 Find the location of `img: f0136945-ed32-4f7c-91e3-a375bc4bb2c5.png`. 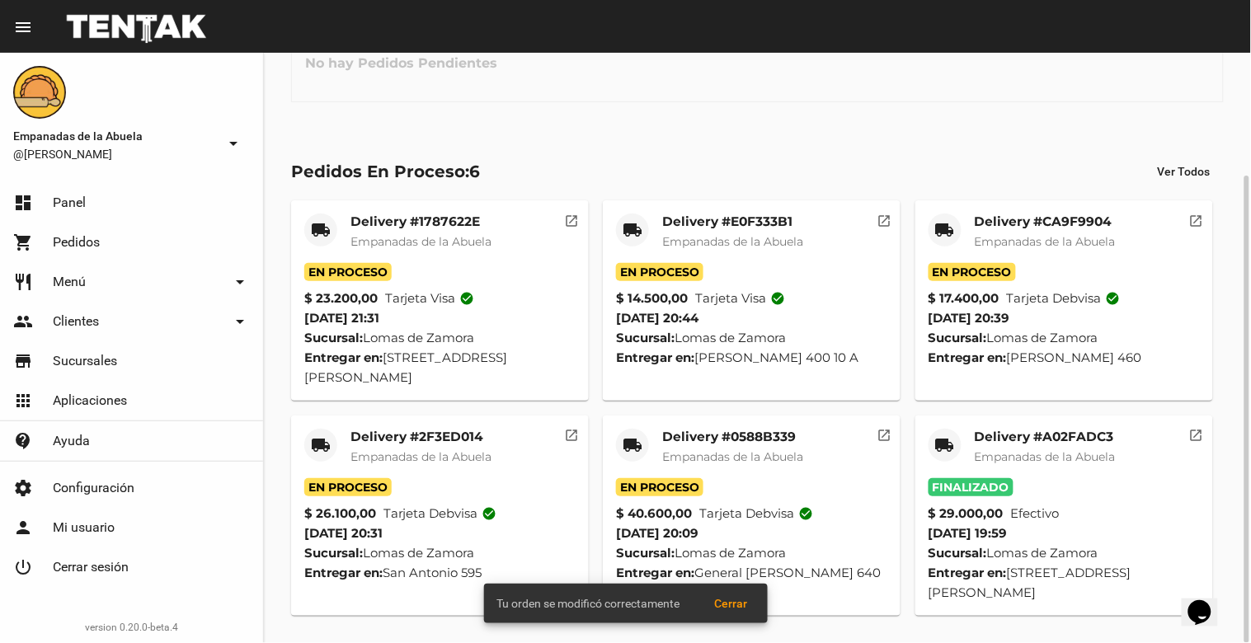

img: f0136945-ed32-4f7c-91e3-a375bc4bb2c5.png is located at coordinates (40, 92).